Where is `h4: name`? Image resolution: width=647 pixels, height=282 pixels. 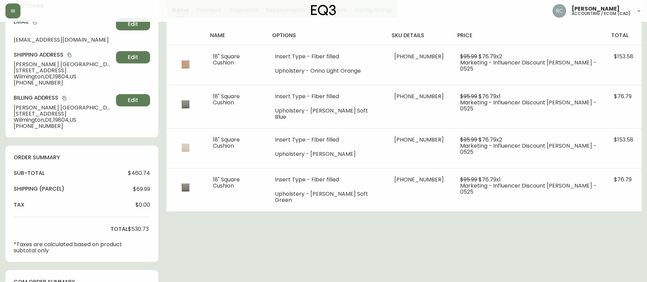
h4: name is located at coordinates (236, 35).